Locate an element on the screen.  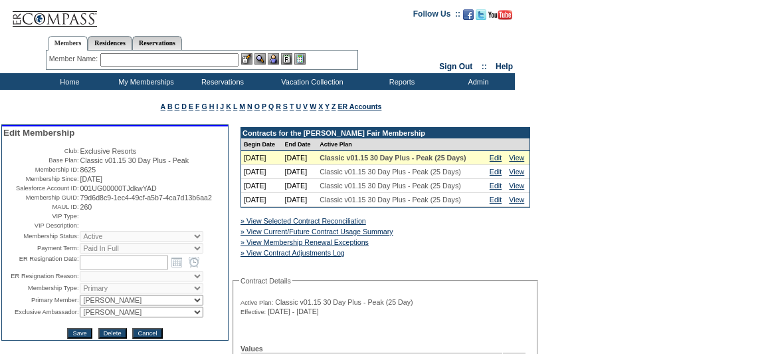
img: Follow us on Twitter is located at coordinates (481, 15).